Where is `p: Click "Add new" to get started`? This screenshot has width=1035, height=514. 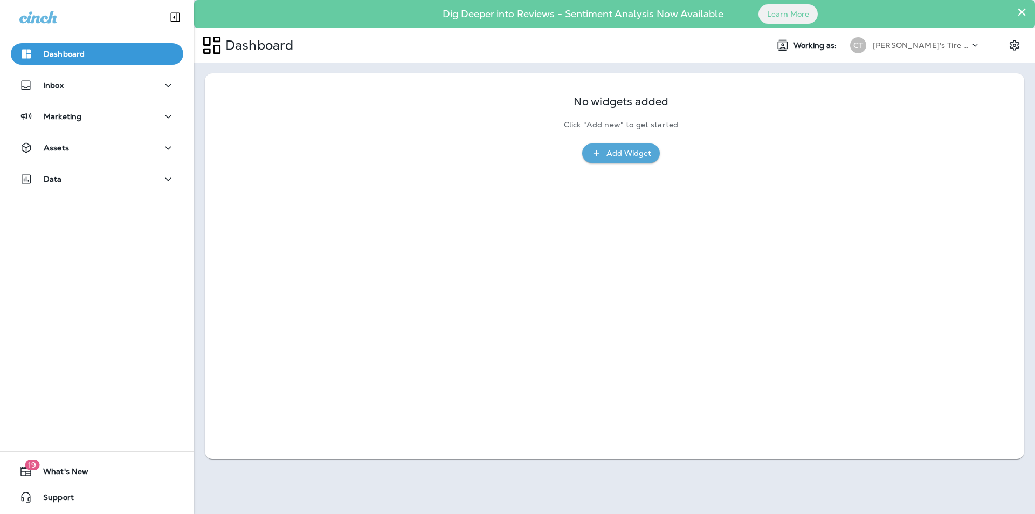
p: Click "Add new" to get started is located at coordinates (621, 125).